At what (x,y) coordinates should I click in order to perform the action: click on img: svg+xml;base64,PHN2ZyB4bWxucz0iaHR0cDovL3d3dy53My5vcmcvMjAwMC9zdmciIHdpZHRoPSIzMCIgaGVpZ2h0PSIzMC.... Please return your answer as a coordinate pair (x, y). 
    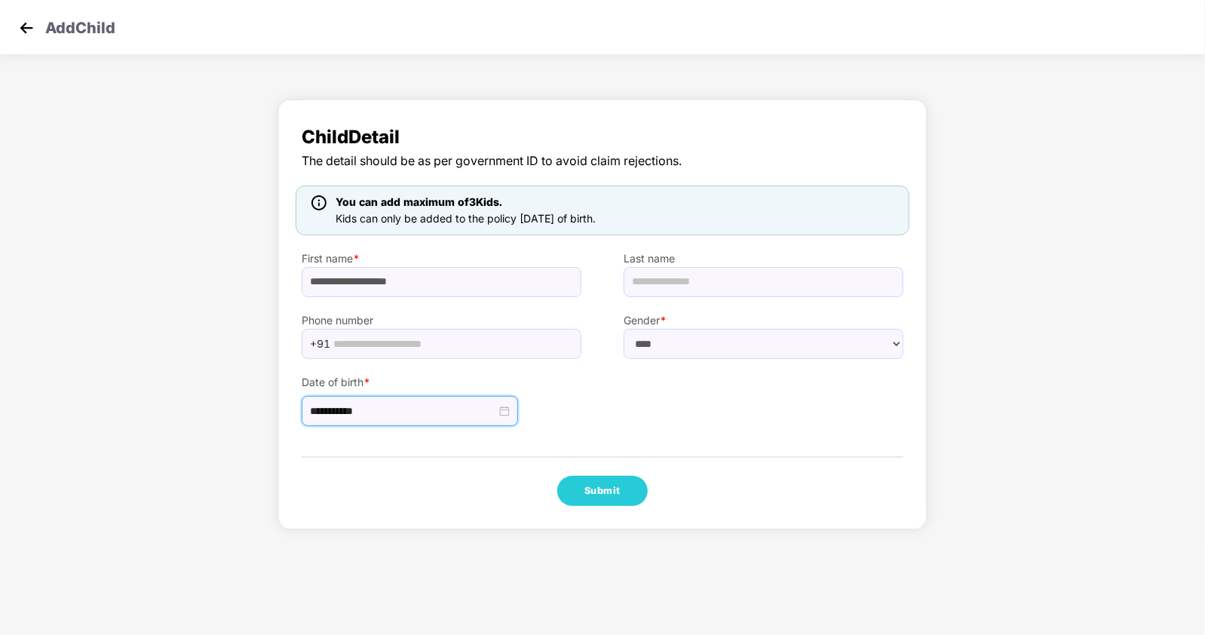
    Looking at the image, I should click on (26, 28).